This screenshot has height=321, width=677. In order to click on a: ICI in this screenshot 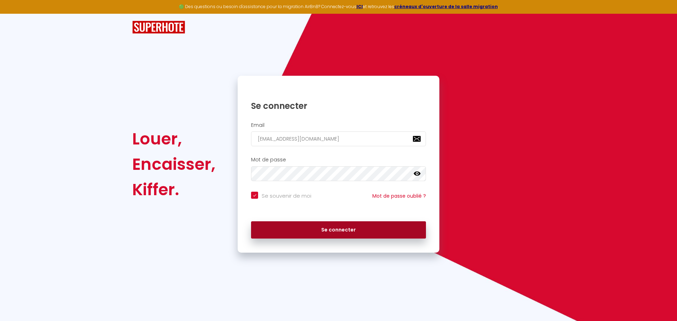, I will do `click(360, 6)`.